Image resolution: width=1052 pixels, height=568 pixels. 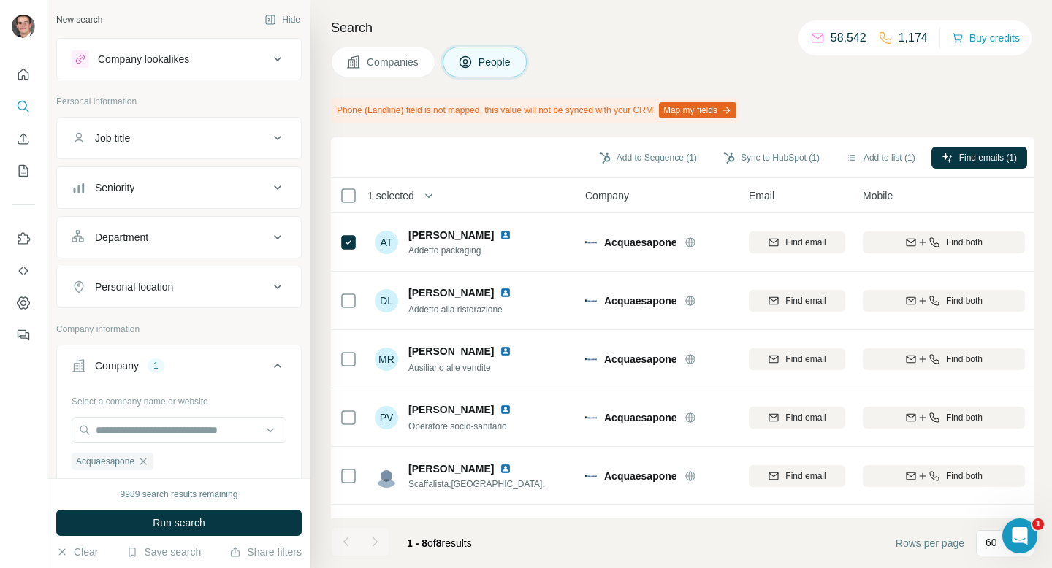 I want to click on div: MR, so click(x=386, y=359).